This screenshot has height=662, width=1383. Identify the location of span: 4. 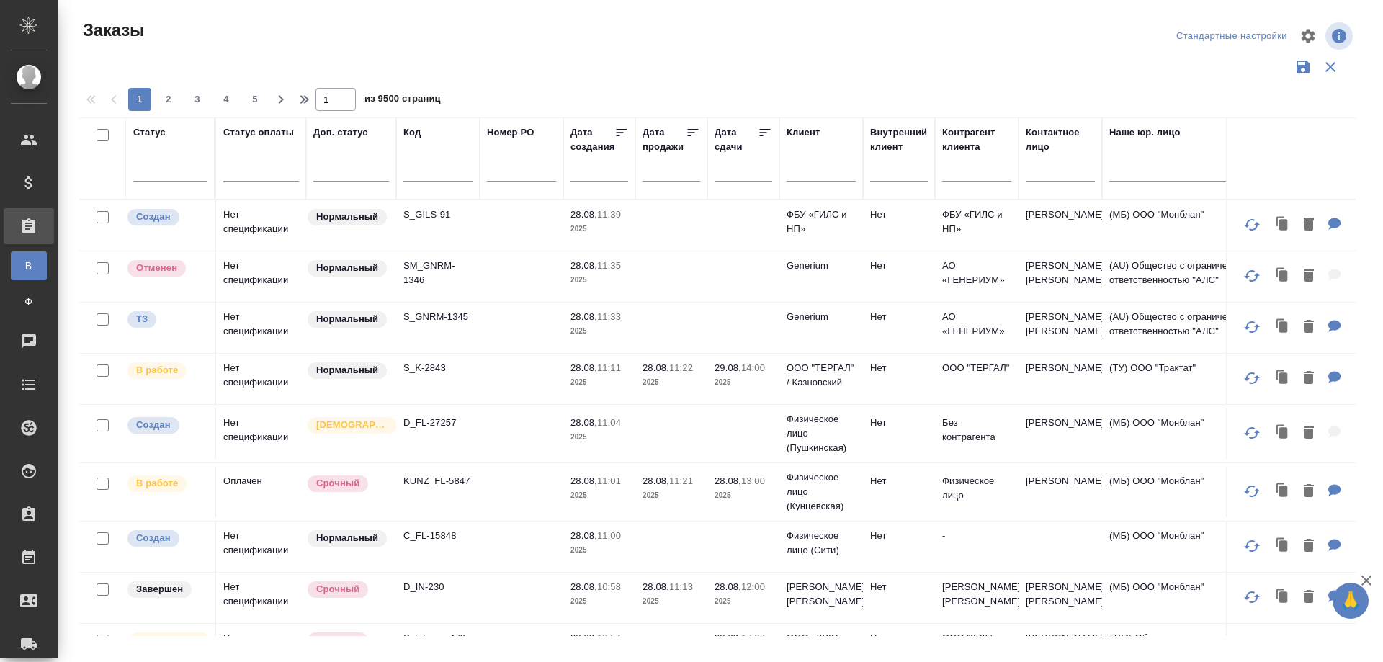
(226, 99).